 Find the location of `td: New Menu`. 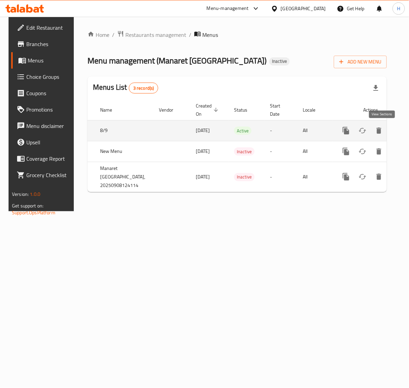

td: New Menu is located at coordinates (124, 151).